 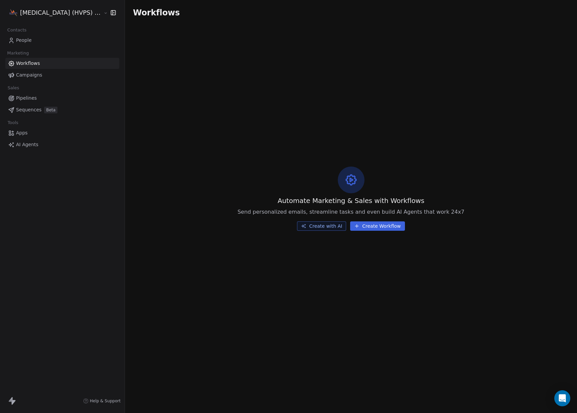 What do you see at coordinates (102, 401) in the screenshot?
I see `a: Help & Support` at bounding box center [102, 401].